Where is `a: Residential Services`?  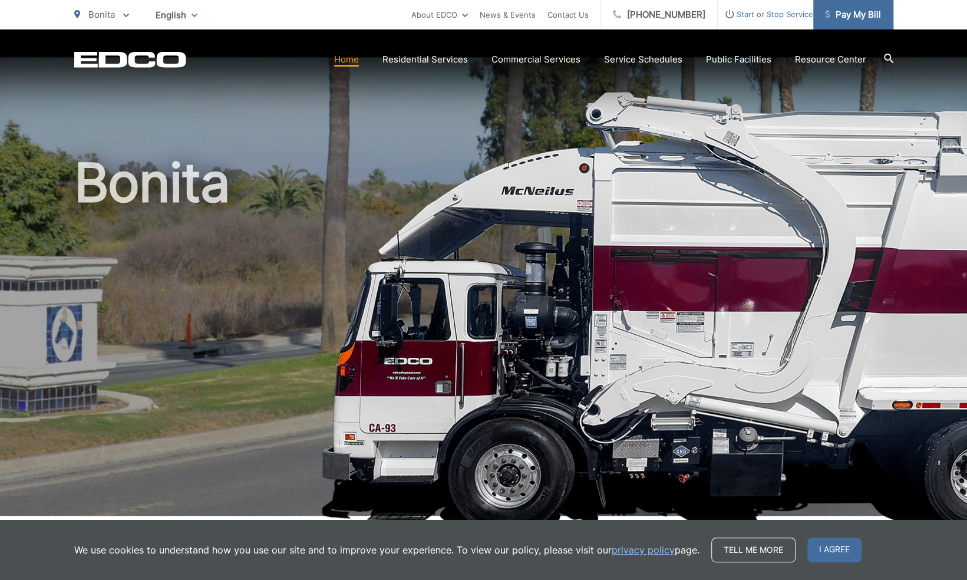
a: Residential Services is located at coordinates (425, 60).